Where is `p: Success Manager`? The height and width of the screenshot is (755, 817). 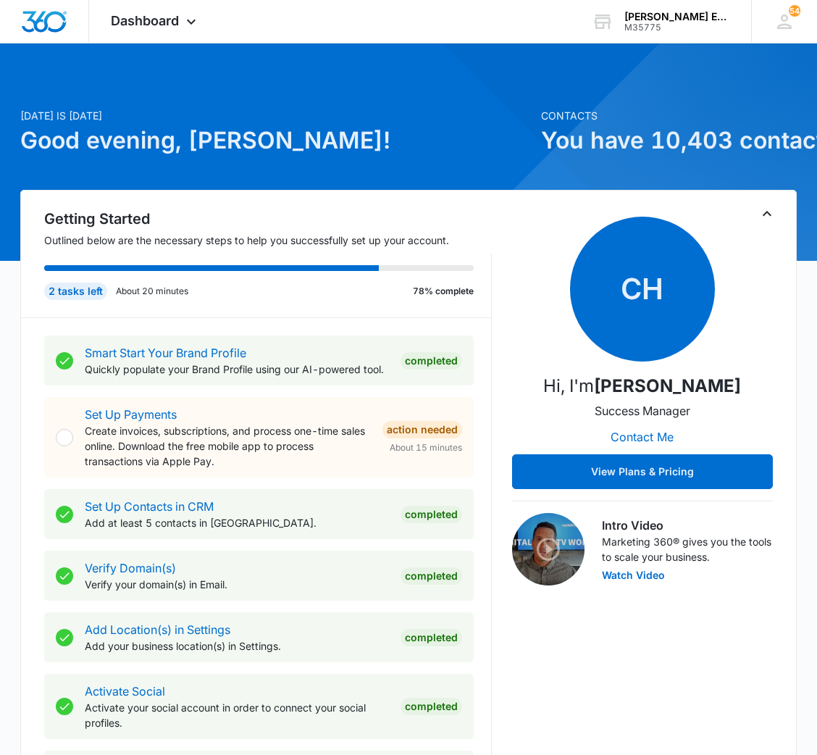
p: Success Manager is located at coordinates (642, 411).